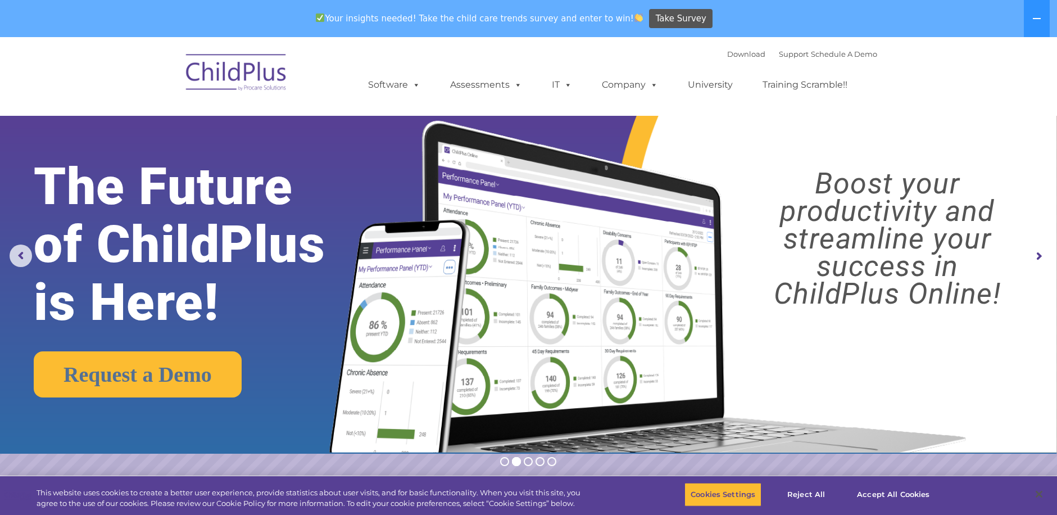  What do you see at coordinates (888, 238) in the screenshot?
I see `rs-layer: Boost your productivity and streamline your success in ChildPlus Online!` at bounding box center [888, 238].